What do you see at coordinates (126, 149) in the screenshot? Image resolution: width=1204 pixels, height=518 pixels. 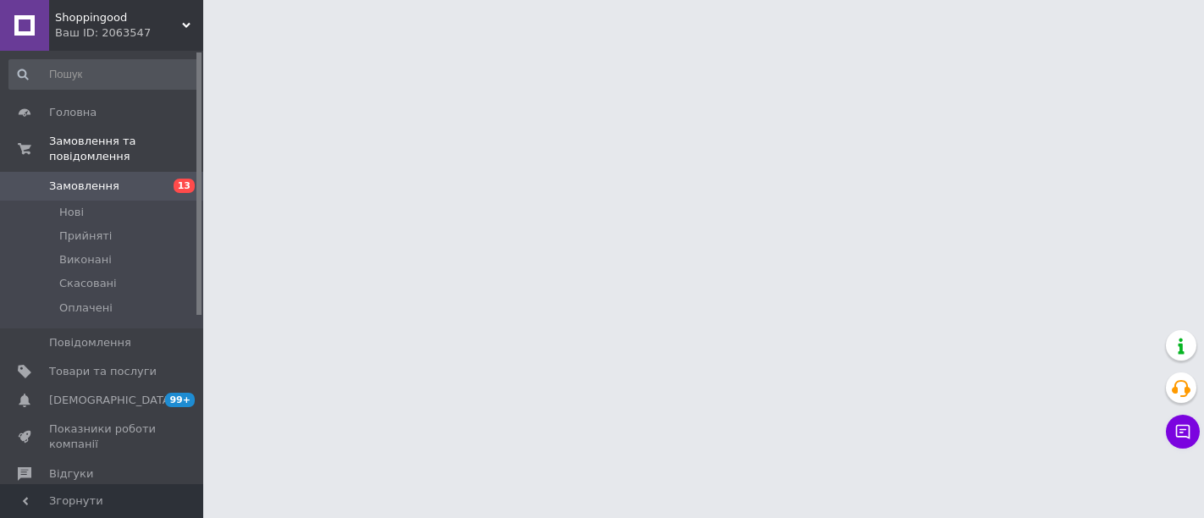 I see `span: Замовлення та повідомлення` at bounding box center [126, 149].